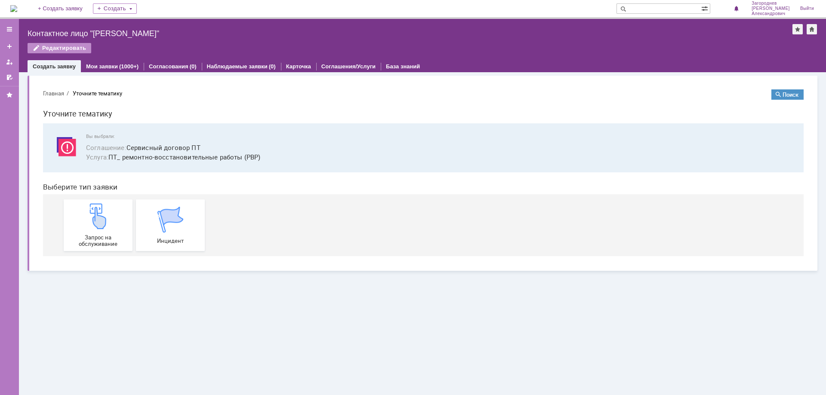  What do you see at coordinates (30, 64) in the screenshot?
I see `img: svg%3E` at bounding box center [30, 64].